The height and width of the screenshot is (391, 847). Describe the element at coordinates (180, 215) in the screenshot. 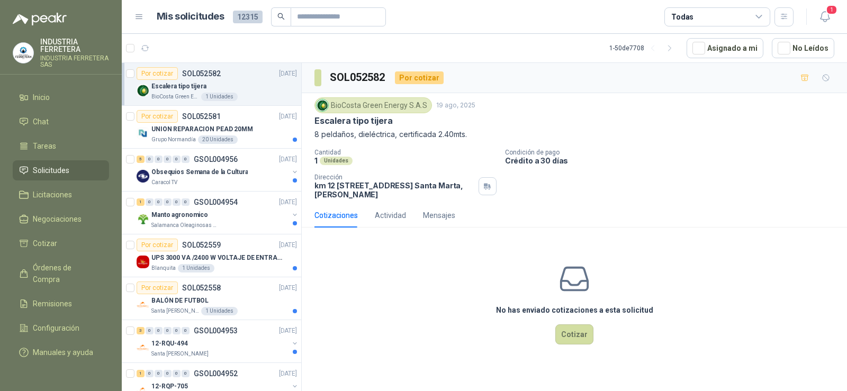

I see `p: Manto agronomico` at that location.